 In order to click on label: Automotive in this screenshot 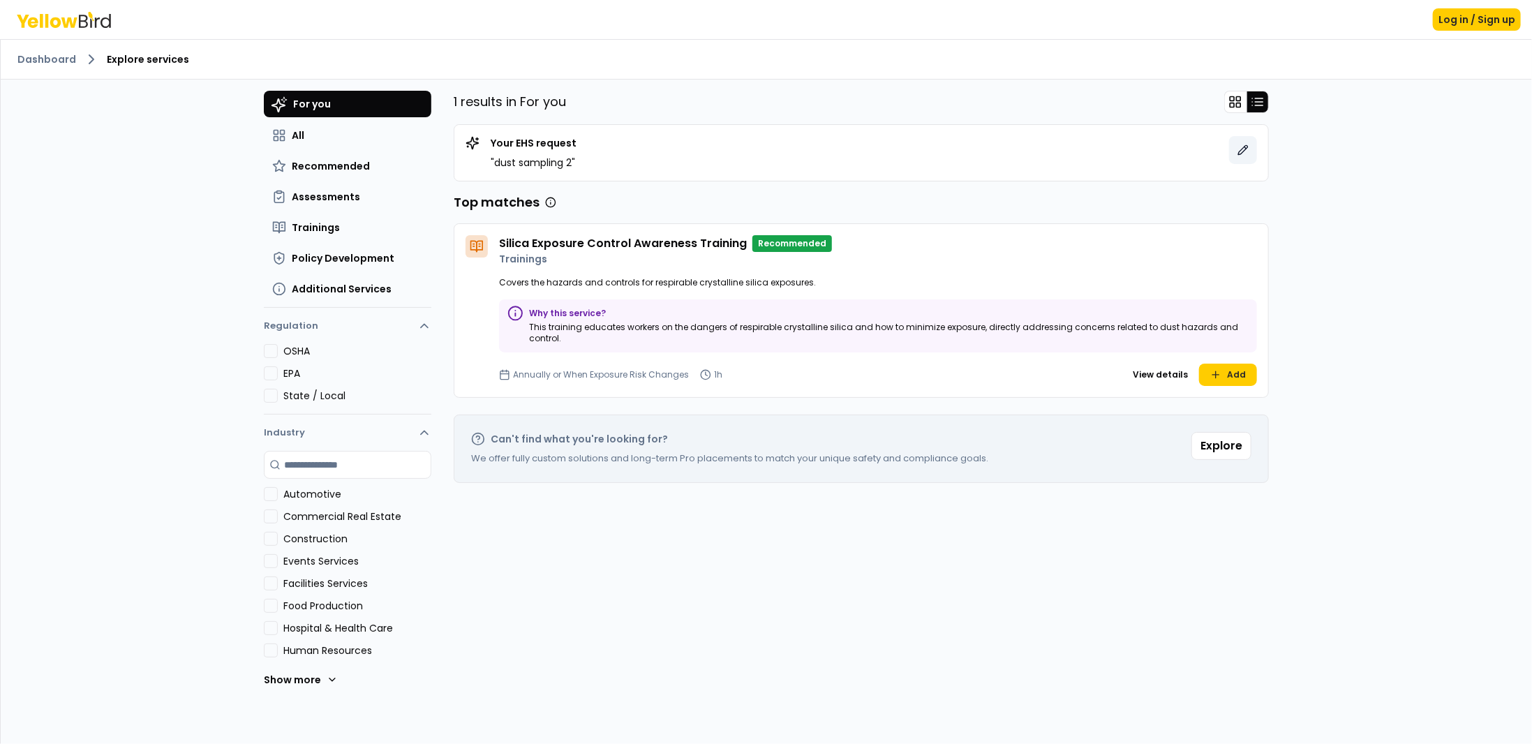, I will do `click(357, 494)`.